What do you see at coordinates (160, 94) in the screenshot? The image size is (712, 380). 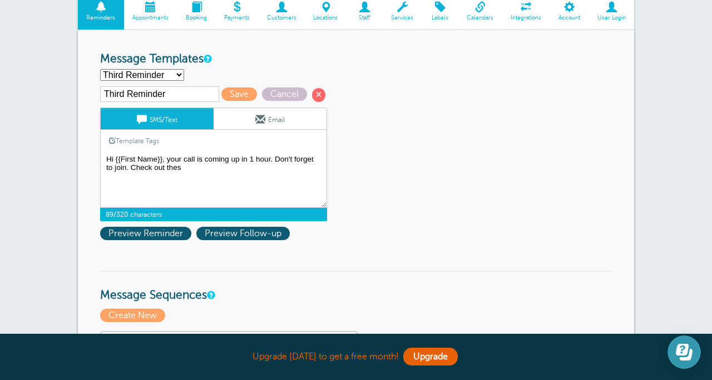 I see `input: Template Name` at bounding box center [160, 94].